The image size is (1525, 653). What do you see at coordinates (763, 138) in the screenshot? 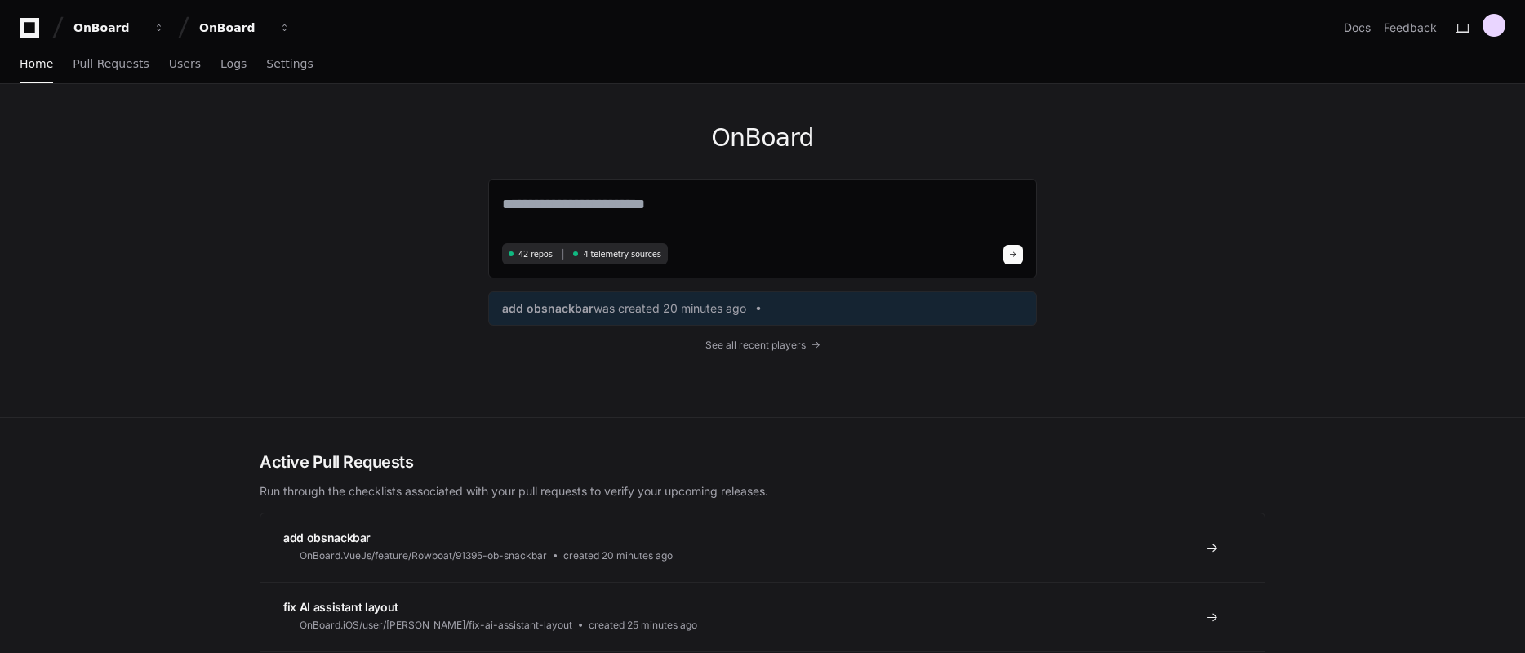
I see `h1: OnBoard` at bounding box center [763, 138].